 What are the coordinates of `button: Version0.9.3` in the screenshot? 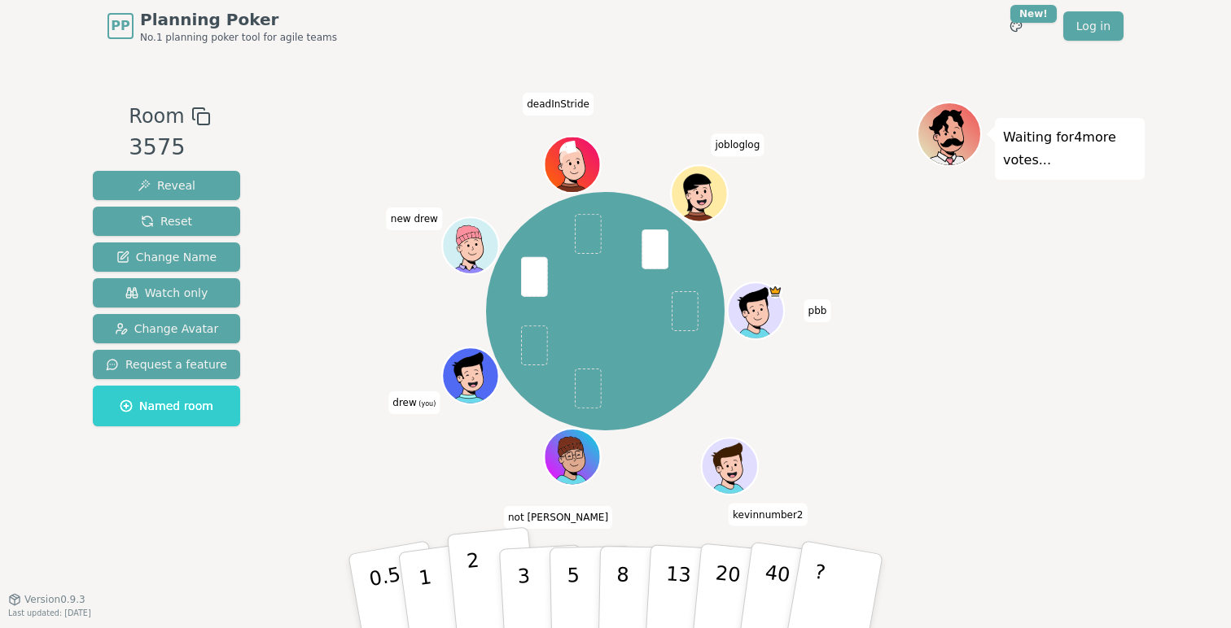 It's located at (46, 600).